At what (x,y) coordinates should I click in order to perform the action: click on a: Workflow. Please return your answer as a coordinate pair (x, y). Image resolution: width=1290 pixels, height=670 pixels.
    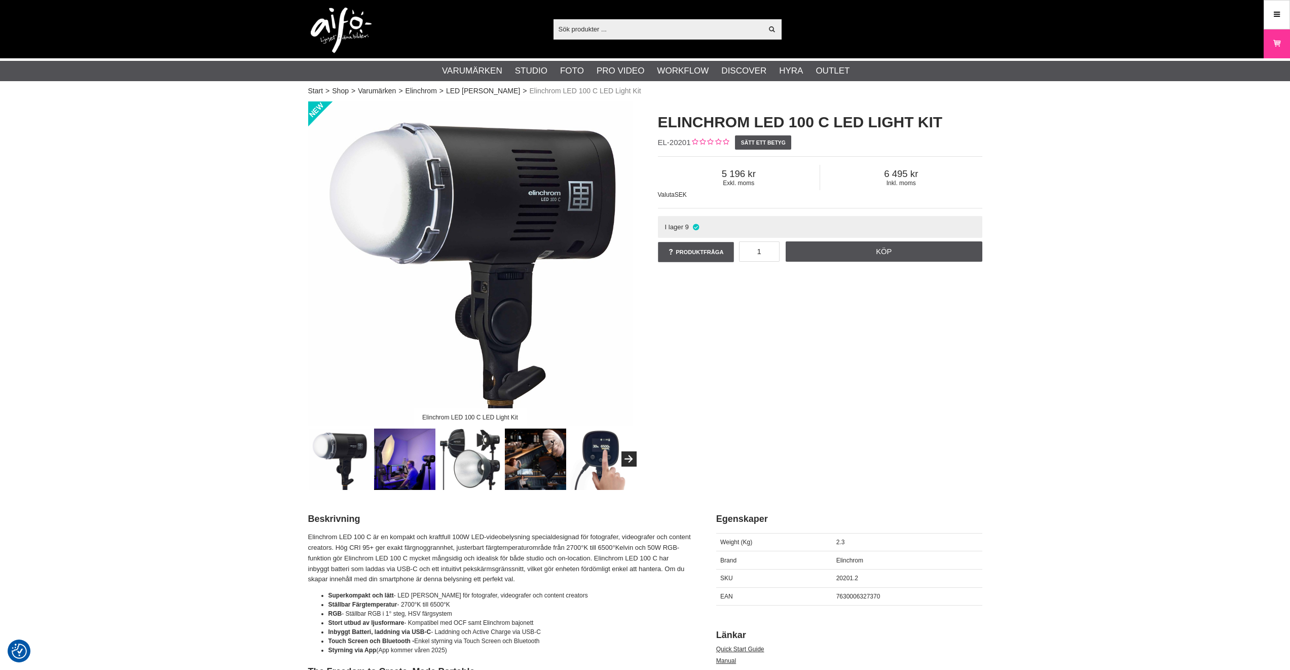
    Looking at the image, I should click on (683, 71).